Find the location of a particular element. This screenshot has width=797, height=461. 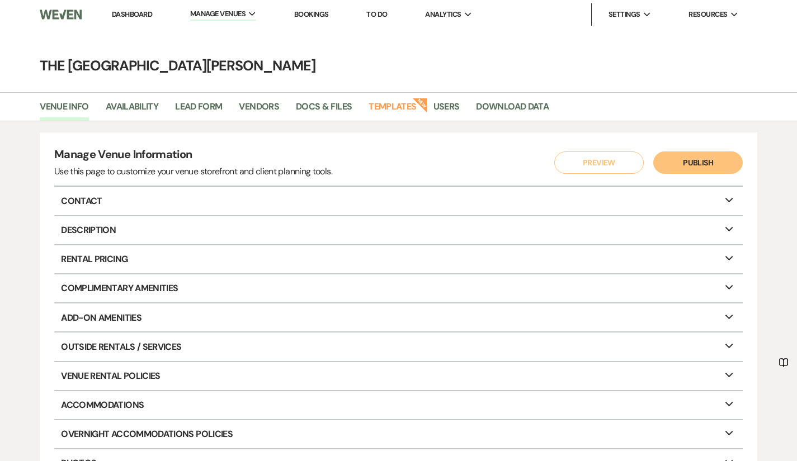

strong: New is located at coordinates (420, 105).